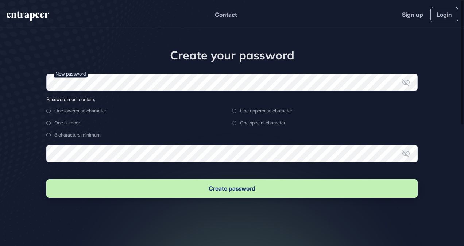 This screenshot has width=464, height=246. I want to click on button: Contact, so click(226, 15).